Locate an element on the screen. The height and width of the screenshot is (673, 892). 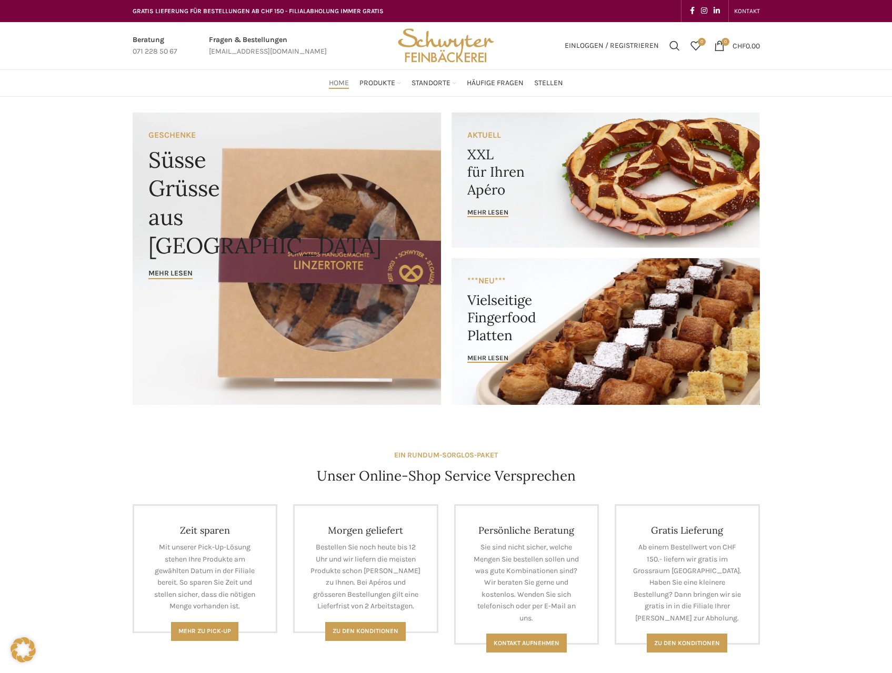
a: Site logo is located at coordinates (446, 45).